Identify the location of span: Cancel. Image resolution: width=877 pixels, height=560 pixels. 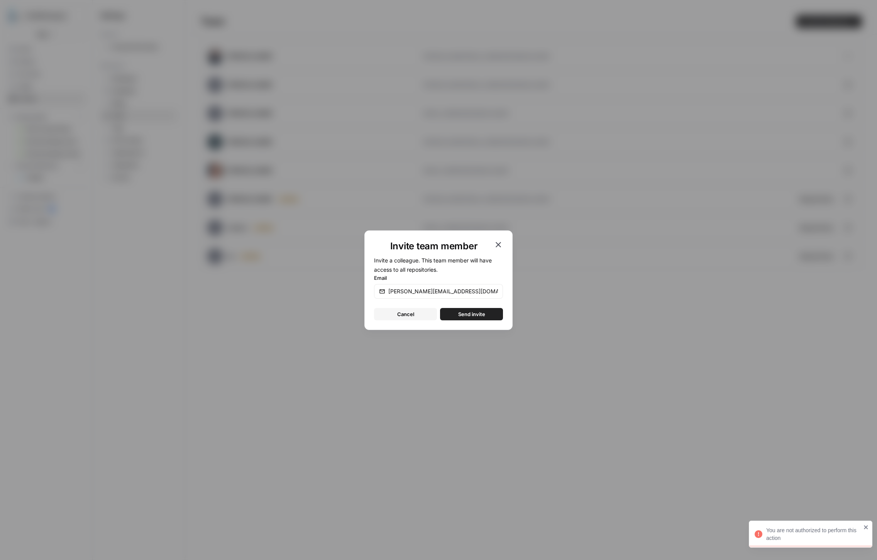
(406, 314).